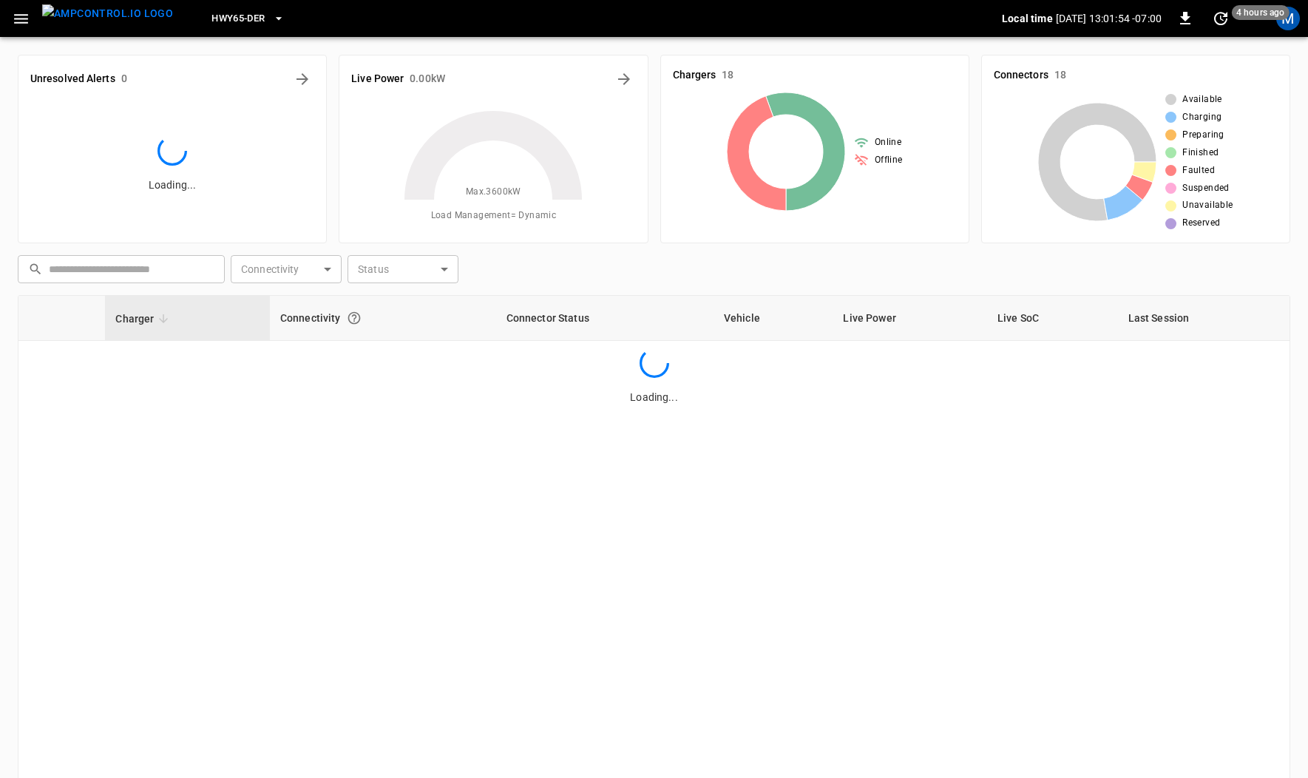 The height and width of the screenshot is (778, 1308). What do you see at coordinates (1207, 206) in the screenshot?
I see `span: Unavailable` at bounding box center [1207, 206].